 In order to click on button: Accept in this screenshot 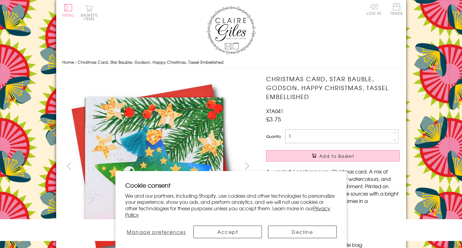, I will do `click(227, 232)`.